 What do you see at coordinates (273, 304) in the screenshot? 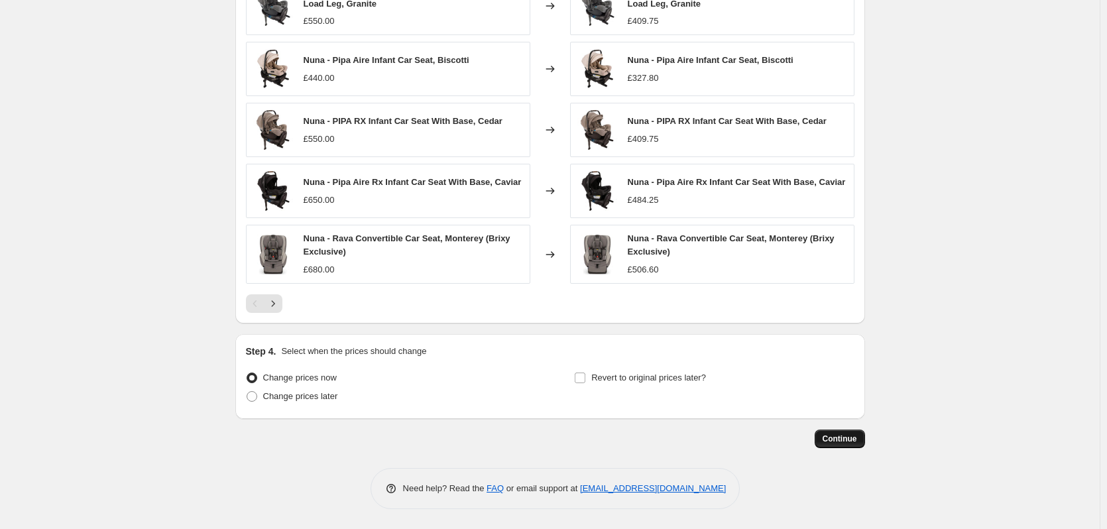
I see `button: Next` at bounding box center [273, 304].